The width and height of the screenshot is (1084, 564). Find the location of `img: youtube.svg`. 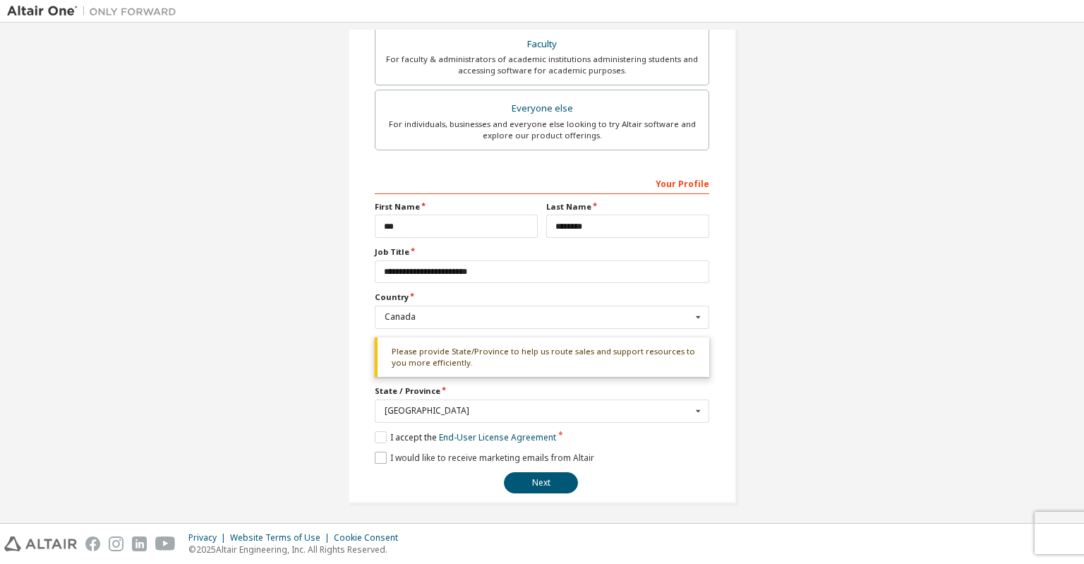

img: youtube.svg is located at coordinates (165, 543).